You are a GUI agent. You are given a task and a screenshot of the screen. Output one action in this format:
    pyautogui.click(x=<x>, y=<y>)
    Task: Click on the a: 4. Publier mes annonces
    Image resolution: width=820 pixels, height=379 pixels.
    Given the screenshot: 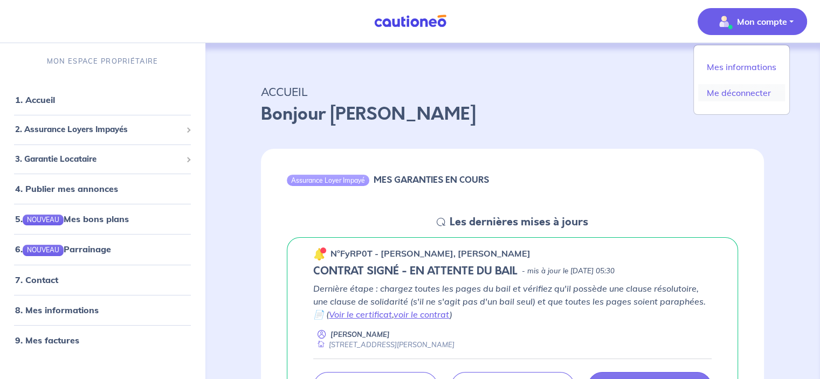 What is the action you would take?
    pyautogui.click(x=66, y=189)
    